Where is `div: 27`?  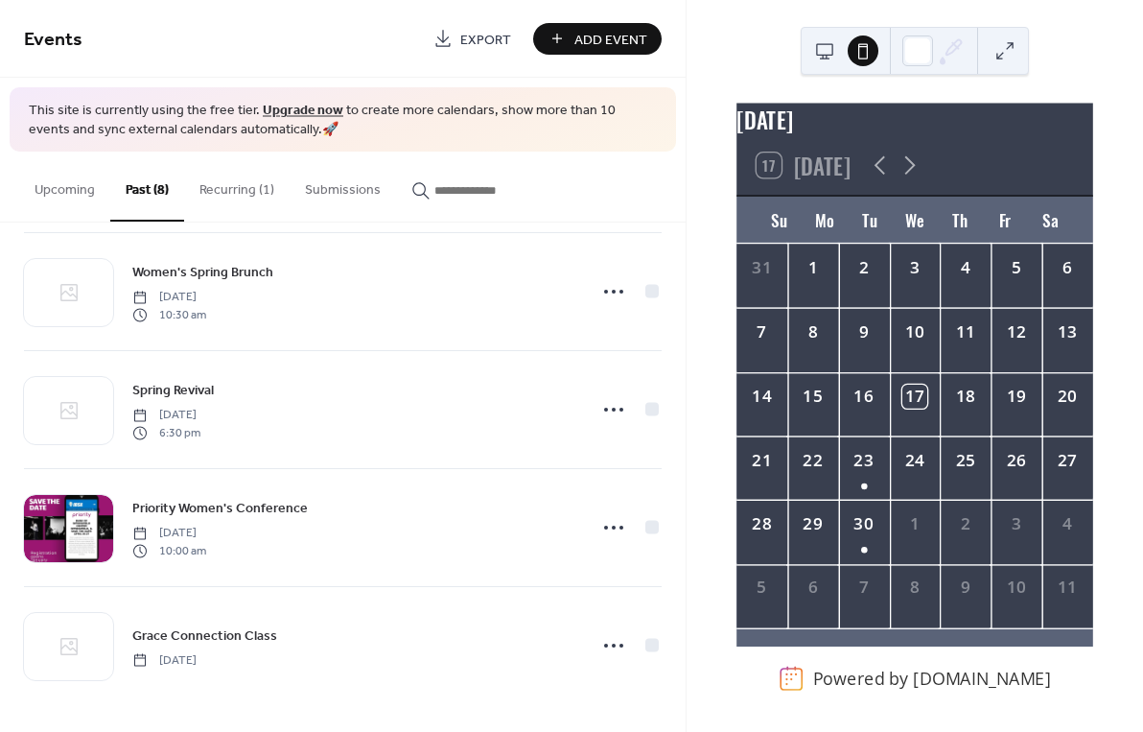 div: 27 is located at coordinates (1068, 460).